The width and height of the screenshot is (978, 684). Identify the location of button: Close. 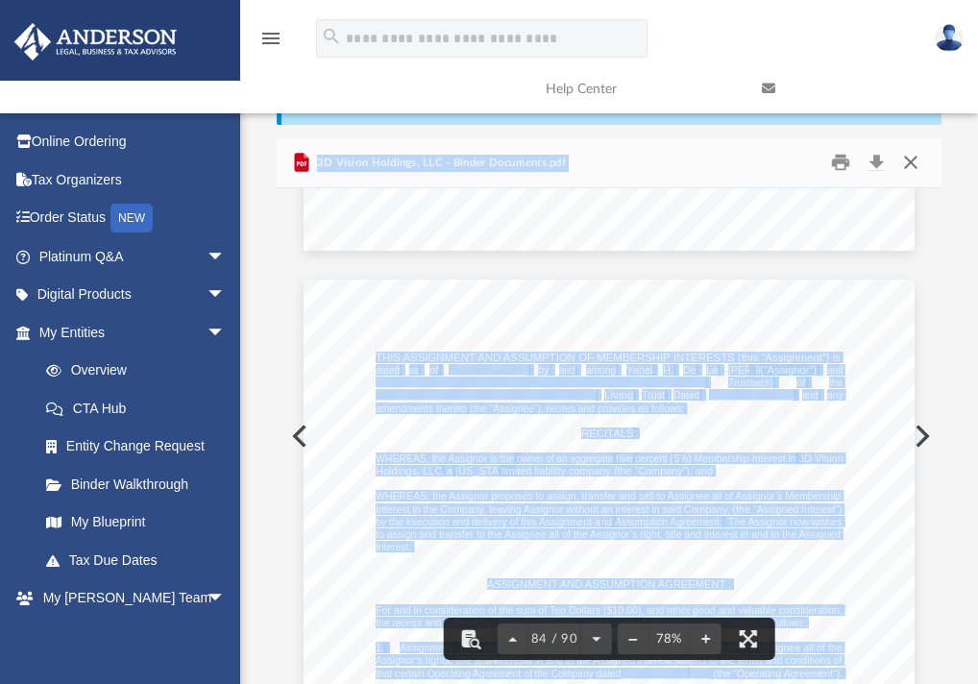
(911, 162).